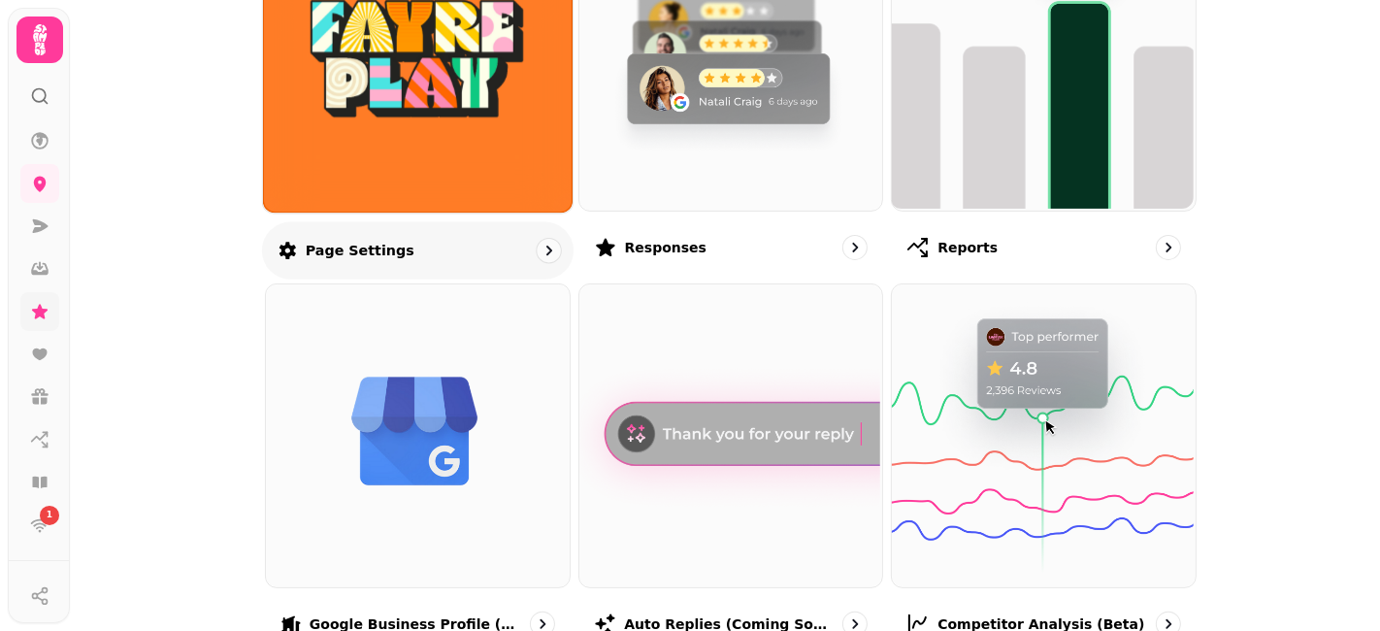 The width and height of the screenshot is (1380, 631). Describe the element at coordinates (415, 434) in the screenshot. I see `img: Google Business Profile (Beta)` at that location.